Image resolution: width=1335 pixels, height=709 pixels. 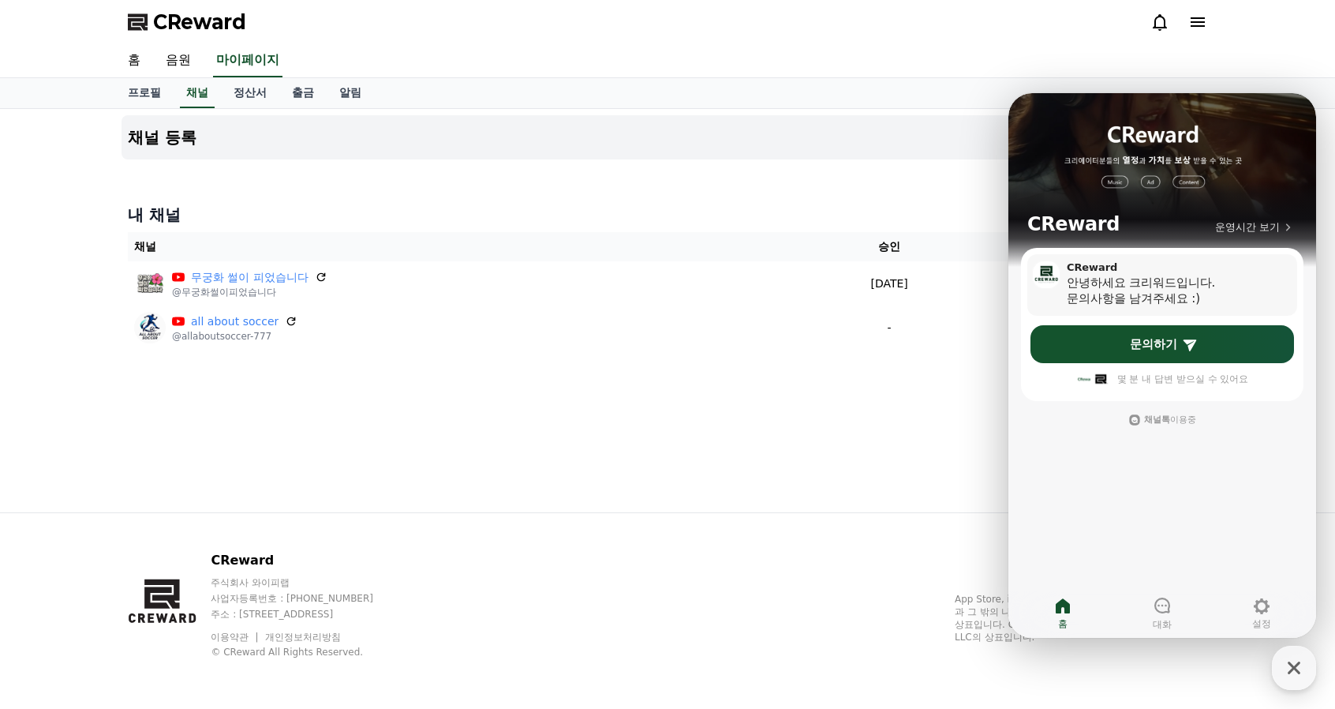 What do you see at coordinates (174, 174) in the screenshot?
I see `div: CReward` at bounding box center [174, 174].